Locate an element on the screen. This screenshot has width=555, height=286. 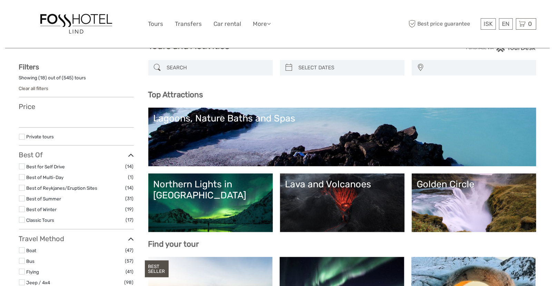
a: Best of Summer is located at coordinates (44, 199).